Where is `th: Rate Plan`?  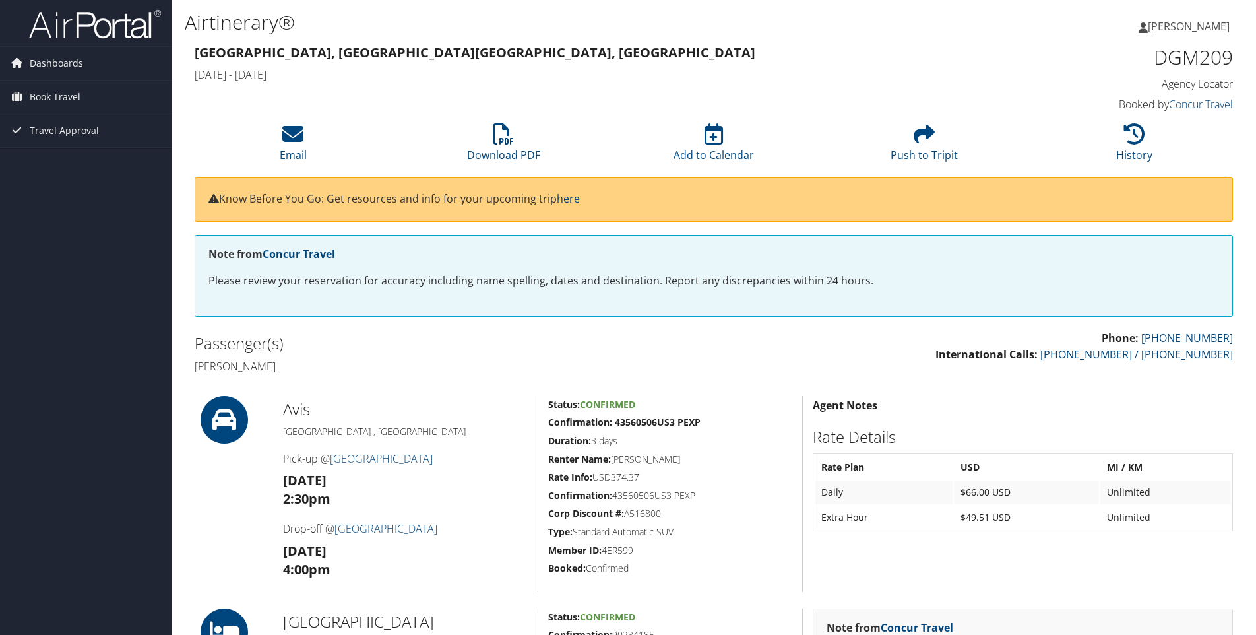 th: Rate Plan is located at coordinates (883, 467).